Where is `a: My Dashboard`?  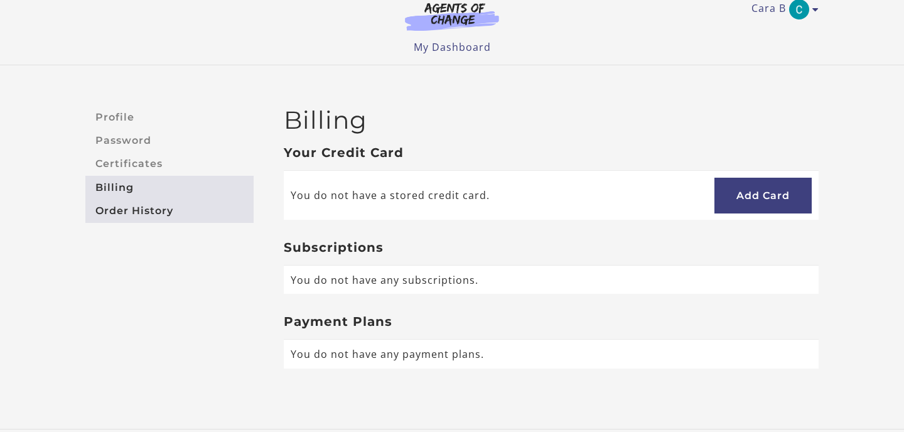 a: My Dashboard is located at coordinates (452, 47).